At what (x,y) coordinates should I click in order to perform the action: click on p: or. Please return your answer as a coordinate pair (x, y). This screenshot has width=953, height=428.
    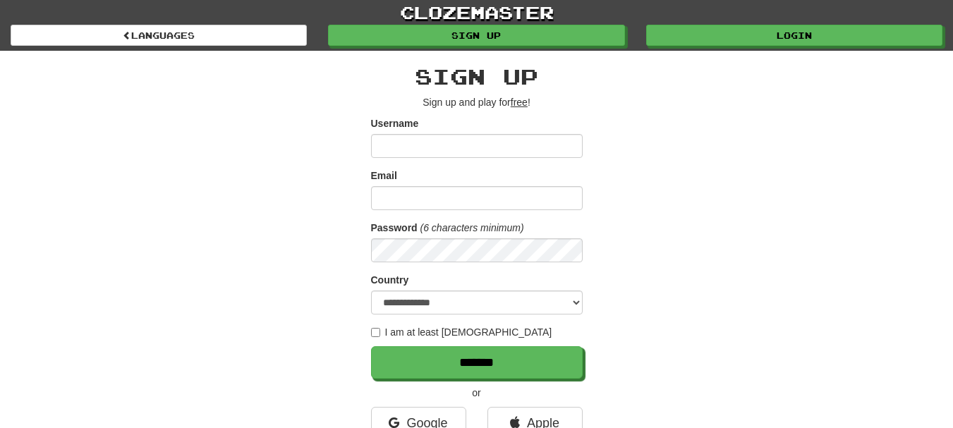
    Looking at the image, I should click on (477, 393).